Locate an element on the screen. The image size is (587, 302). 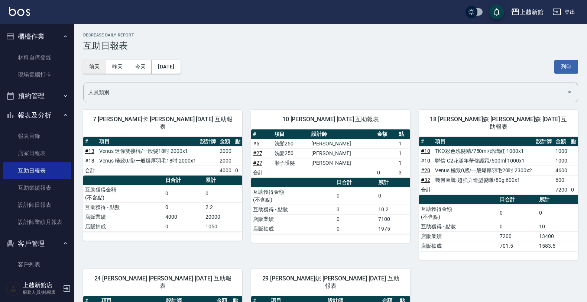
td: 1583.5 is located at coordinates (558, 246).